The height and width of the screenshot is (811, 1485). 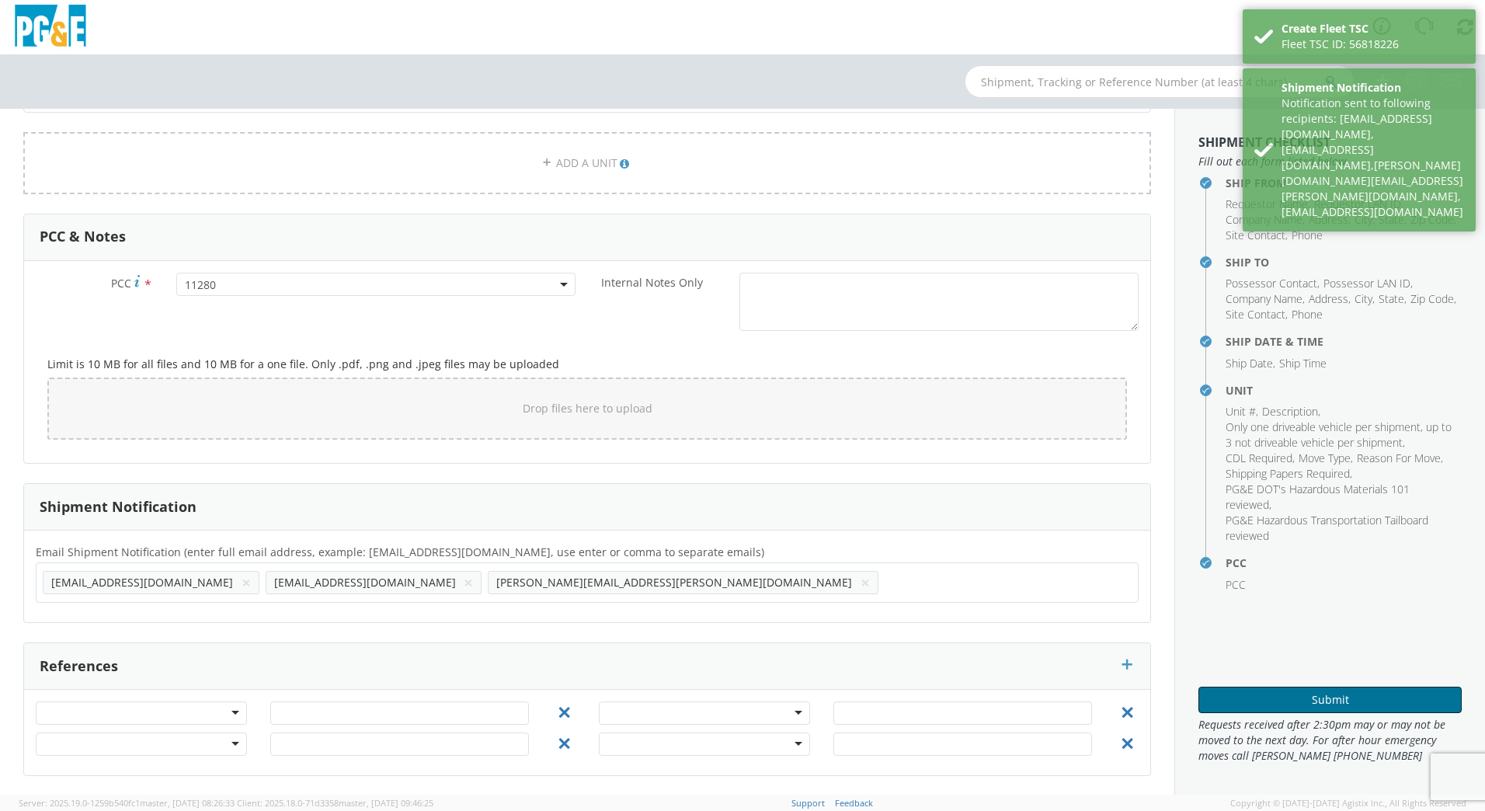 I want to click on h5: Limit is 10 MB for all files and 10 MB for a one file. Only .pdf, .png and .jpeg files may be upl..., so click(x=587, y=364).